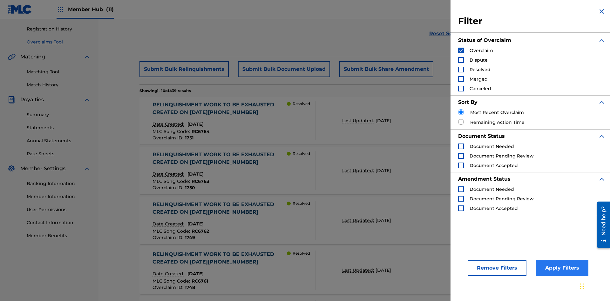 Image resolution: width=610 pixels, height=301 pixels. Describe the element at coordinates (59, 141) in the screenshot. I see `a: Annual Statements` at that location.